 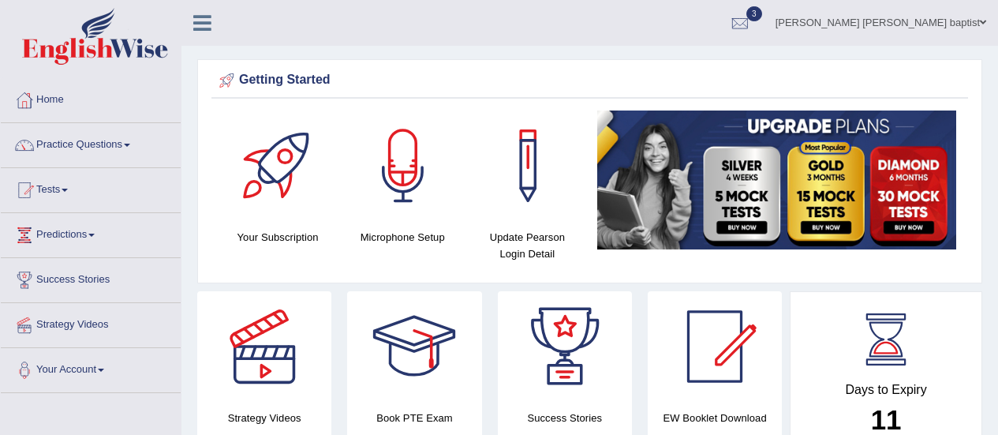 I want to click on a: Practice Questions, so click(x=91, y=143).